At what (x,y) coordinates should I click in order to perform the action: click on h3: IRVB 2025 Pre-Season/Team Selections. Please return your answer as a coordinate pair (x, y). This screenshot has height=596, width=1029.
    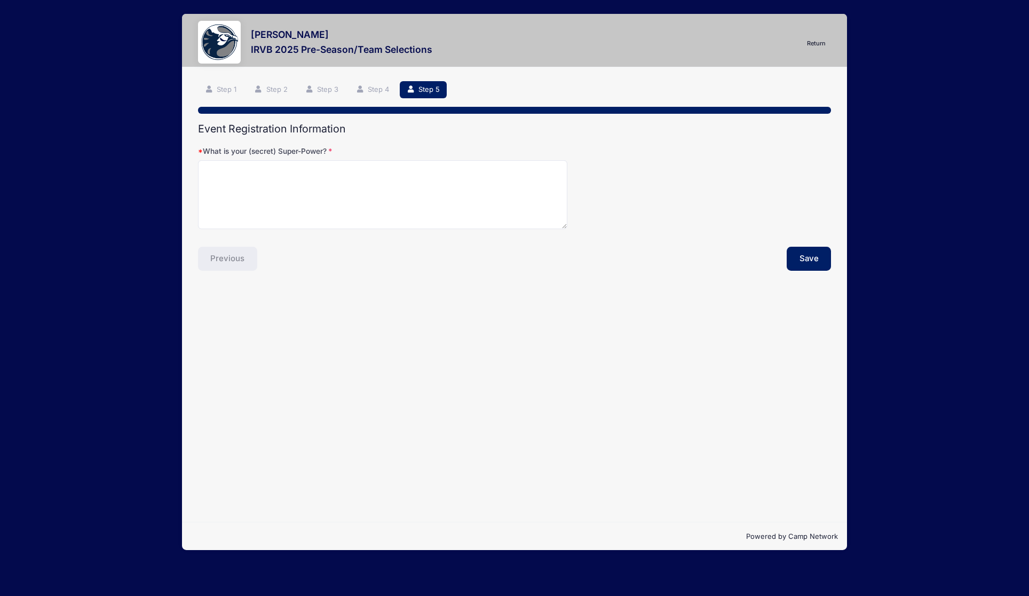
    Looking at the image, I should click on (342, 49).